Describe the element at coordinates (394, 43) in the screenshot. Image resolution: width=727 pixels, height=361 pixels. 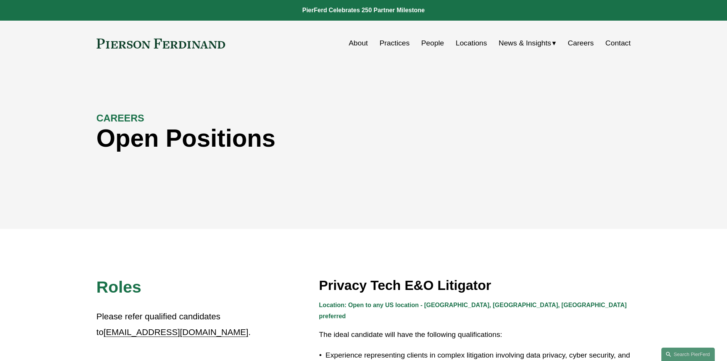
I see `a: Practices` at that location.